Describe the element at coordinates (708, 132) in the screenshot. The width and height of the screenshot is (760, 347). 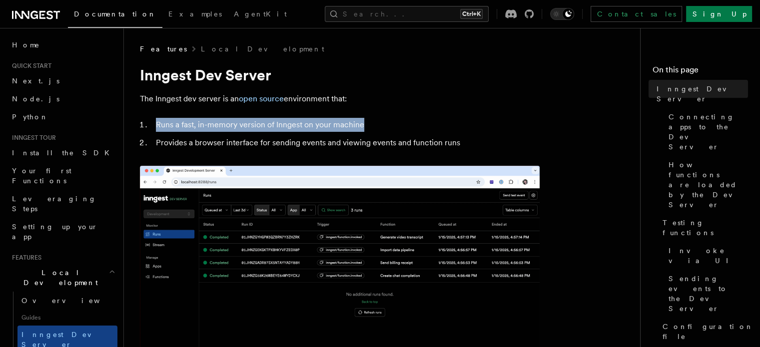
I see `span: Connecting apps to the Dev Server` at that location.